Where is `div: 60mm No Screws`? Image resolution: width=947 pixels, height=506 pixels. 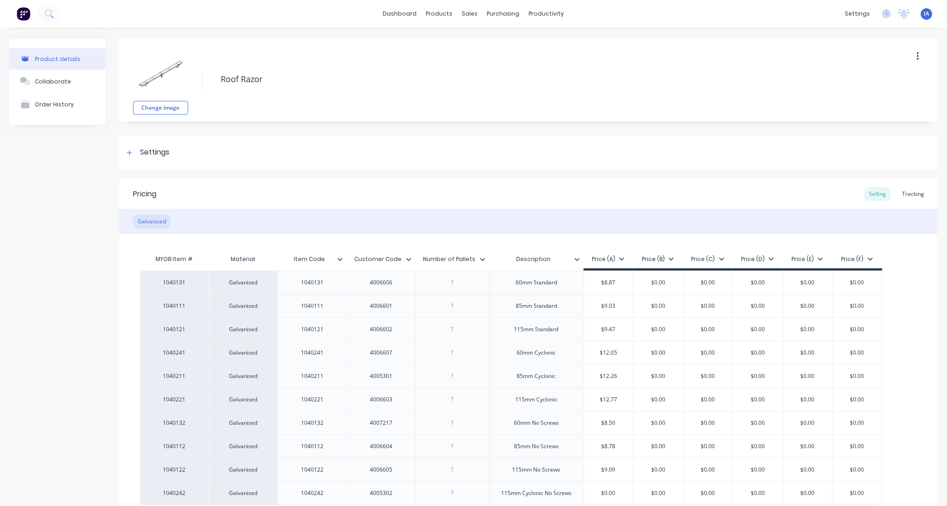 div: 60mm No Screws is located at coordinates (537, 423).